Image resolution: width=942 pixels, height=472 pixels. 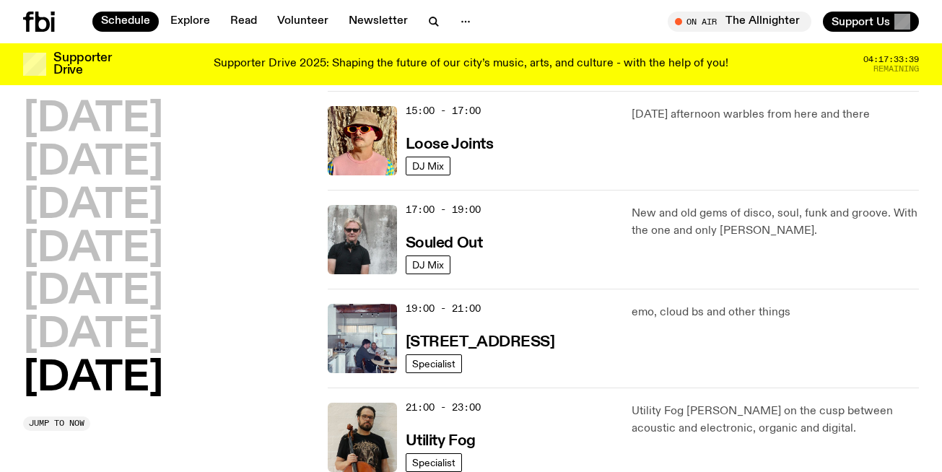 What do you see at coordinates (896, 69) in the screenshot?
I see `span: Remaining` at bounding box center [896, 69].